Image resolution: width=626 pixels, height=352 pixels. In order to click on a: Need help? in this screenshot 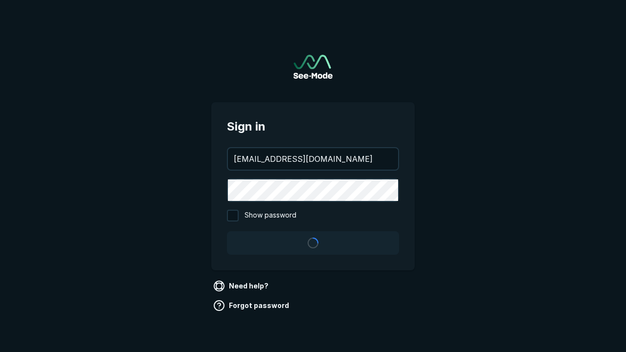, I will do `click(241, 286)`.